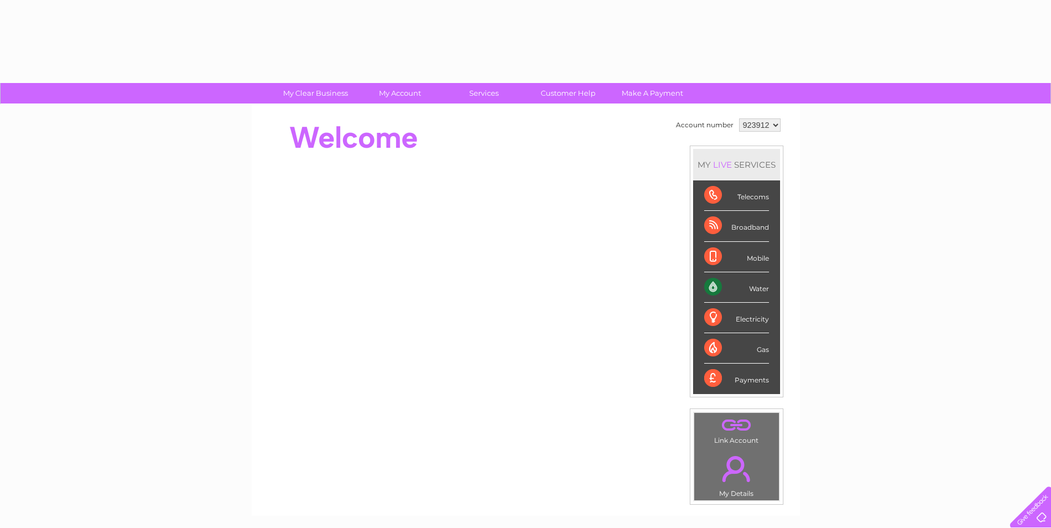 The width and height of the screenshot is (1051, 528). Describe the element at coordinates (736, 379) in the screenshot. I see `div: Payments` at that location.